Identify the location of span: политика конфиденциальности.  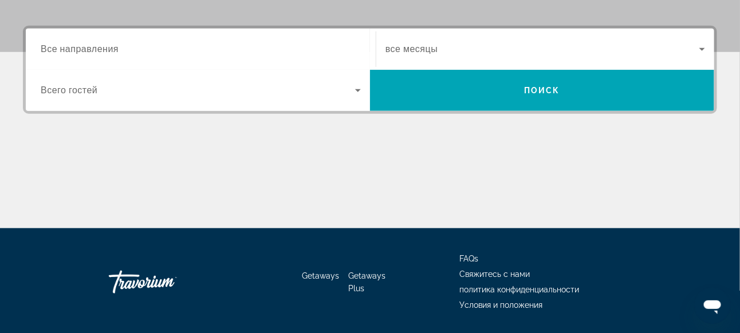
(519, 290).